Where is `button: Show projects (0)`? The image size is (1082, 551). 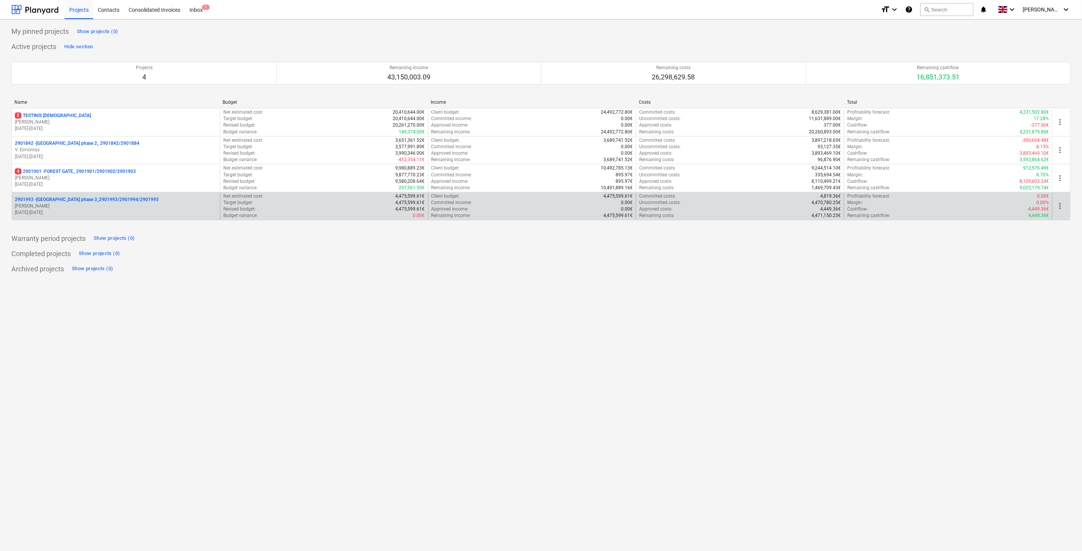
button: Show projects (0) is located at coordinates (97, 32).